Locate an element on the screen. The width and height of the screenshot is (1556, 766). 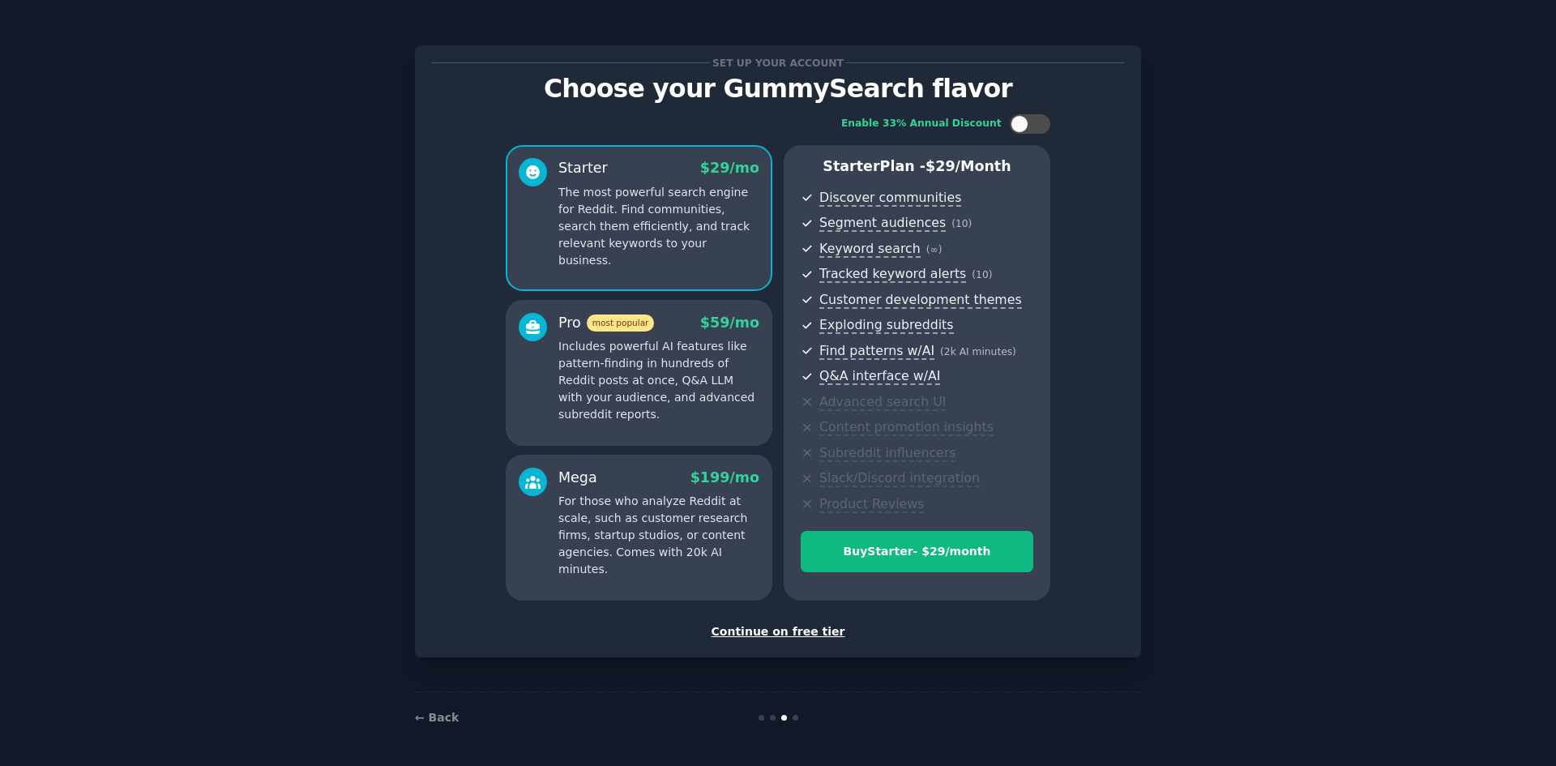
p: For those who analyze Reddit at scale, such as customer research firms, startup studios, or conte... is located at coordinates (659, 535).